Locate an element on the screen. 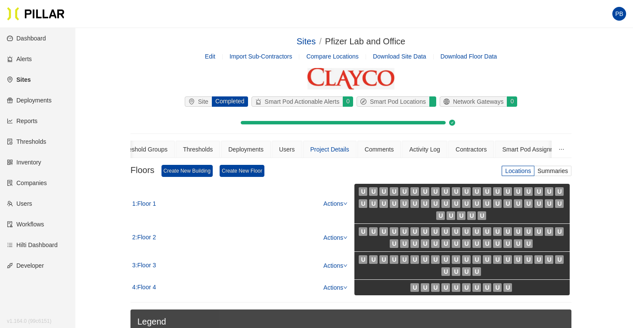  a: Compare Locations is located at coordinates (332, 56).